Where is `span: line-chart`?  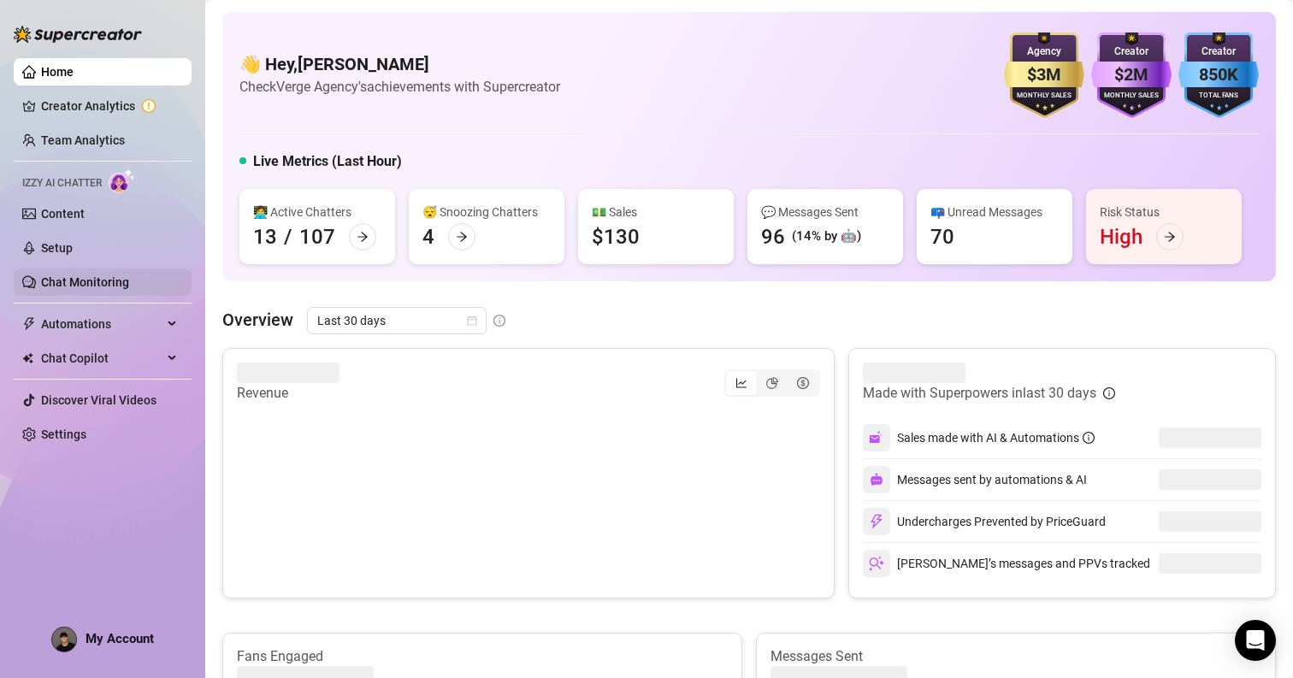 span: line-chart is located at coordinates (742, 383).